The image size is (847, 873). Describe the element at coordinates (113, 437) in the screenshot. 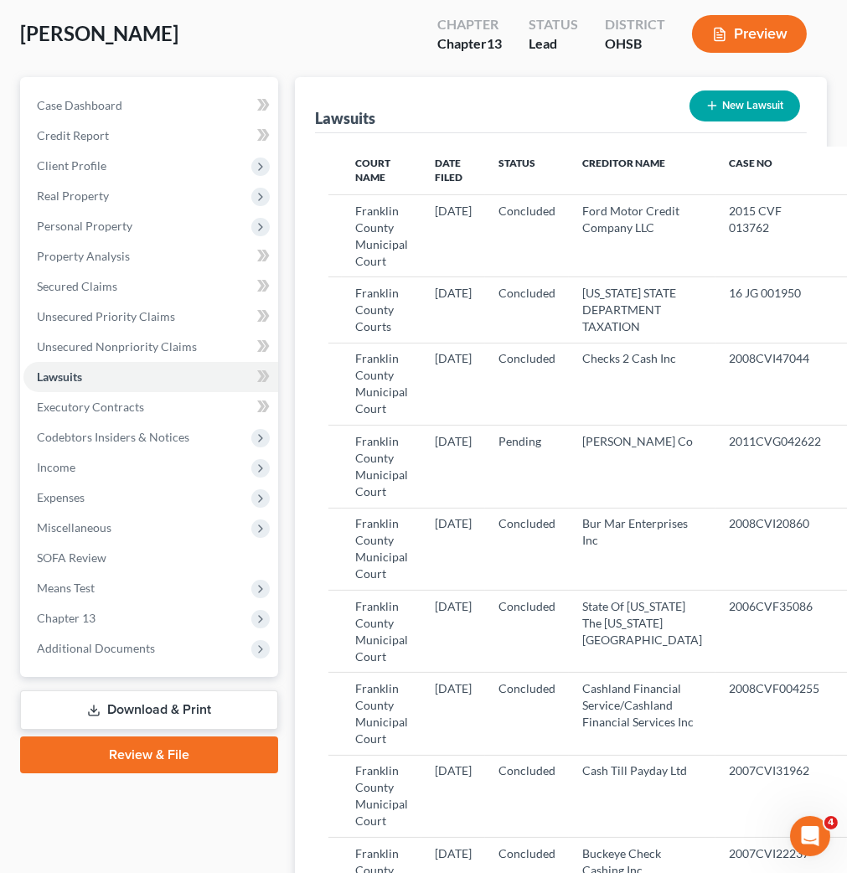

I see `span: Codebtors Insiders & Notices` at that location.